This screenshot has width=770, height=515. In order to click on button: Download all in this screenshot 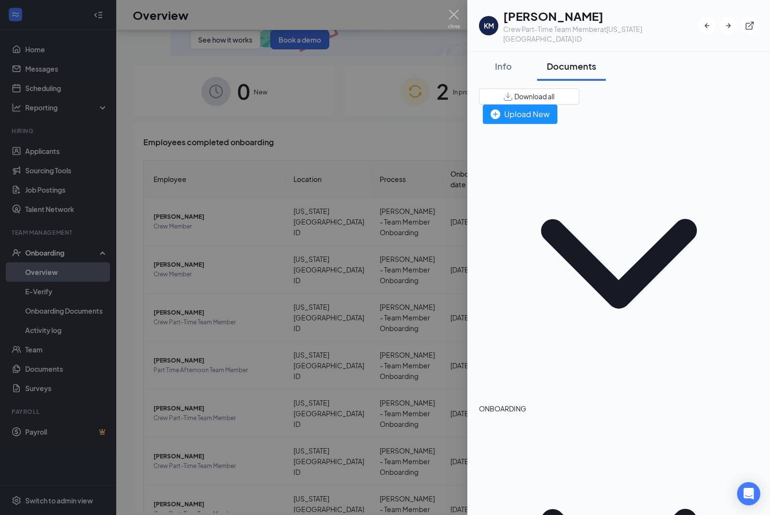, I will do `click(529, 96)`.